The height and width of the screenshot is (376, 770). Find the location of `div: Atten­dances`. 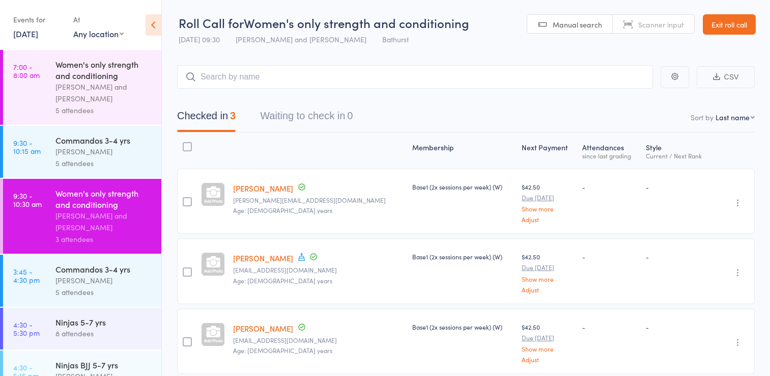

div: Atten­dances is located at coordinates (610, 150).